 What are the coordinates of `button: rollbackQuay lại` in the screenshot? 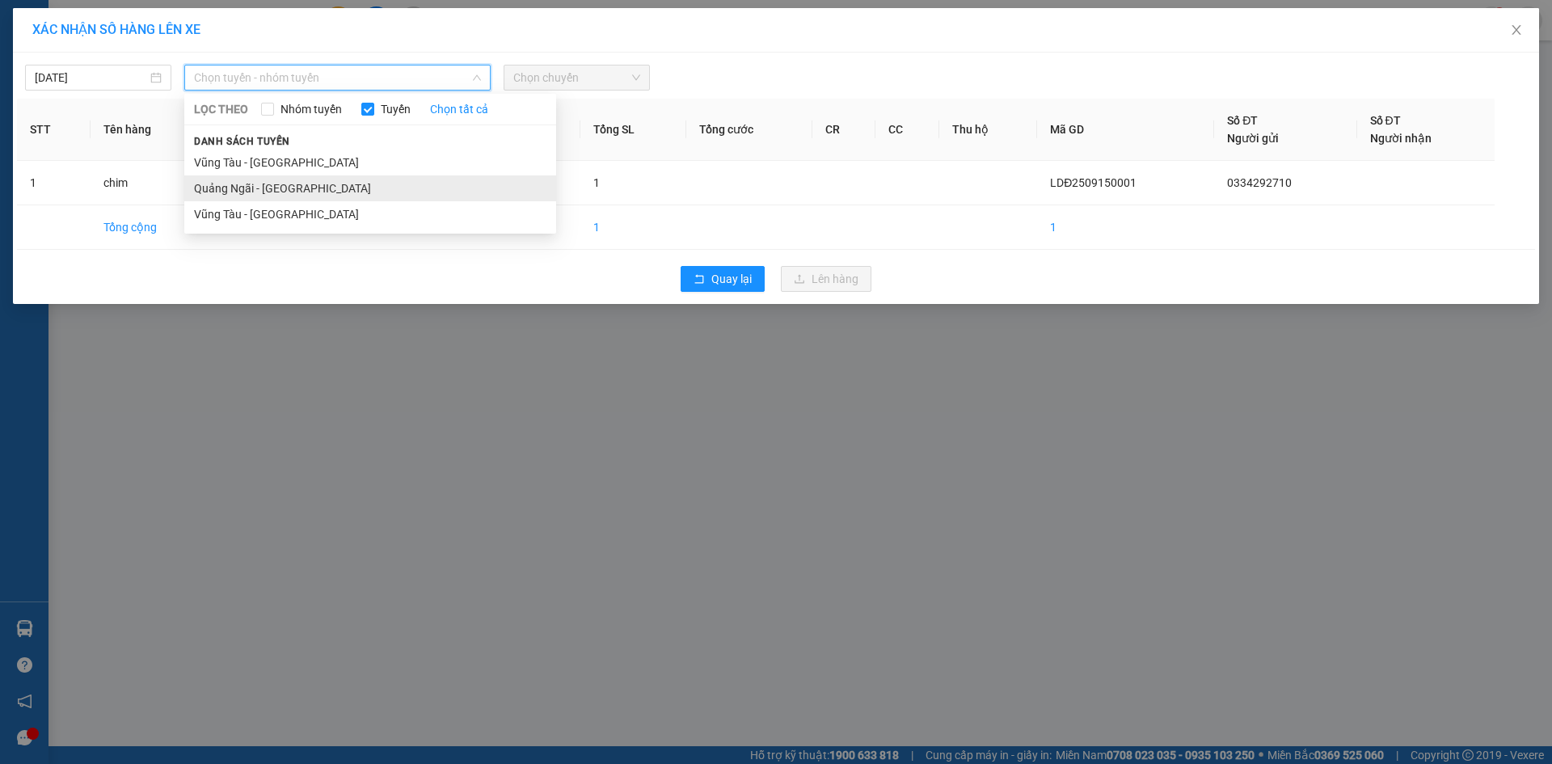 It's located at (723, 279).